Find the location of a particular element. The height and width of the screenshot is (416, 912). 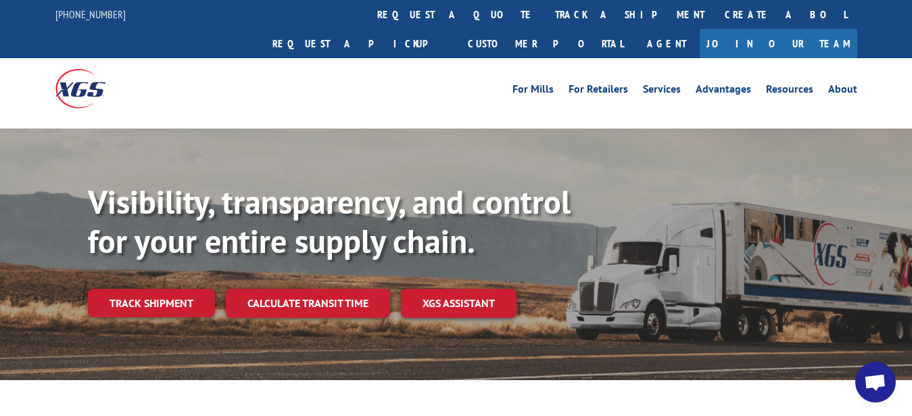

a: For Mills is located at coordinates (533, 91).